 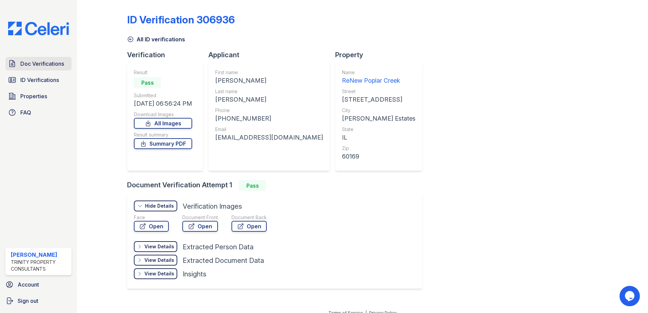 What do you see at coordinates (38, 113) in the screenshot?
I see `a: FAQ` at bounding box center [38, 113].